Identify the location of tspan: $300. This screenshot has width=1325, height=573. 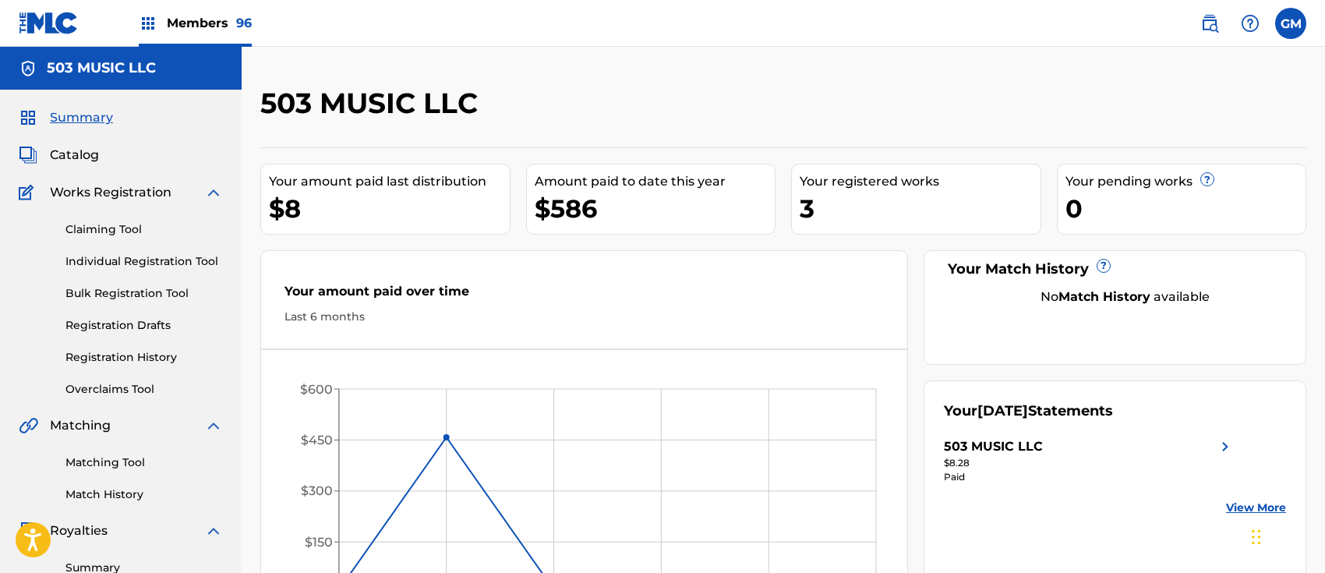
(316, 491).